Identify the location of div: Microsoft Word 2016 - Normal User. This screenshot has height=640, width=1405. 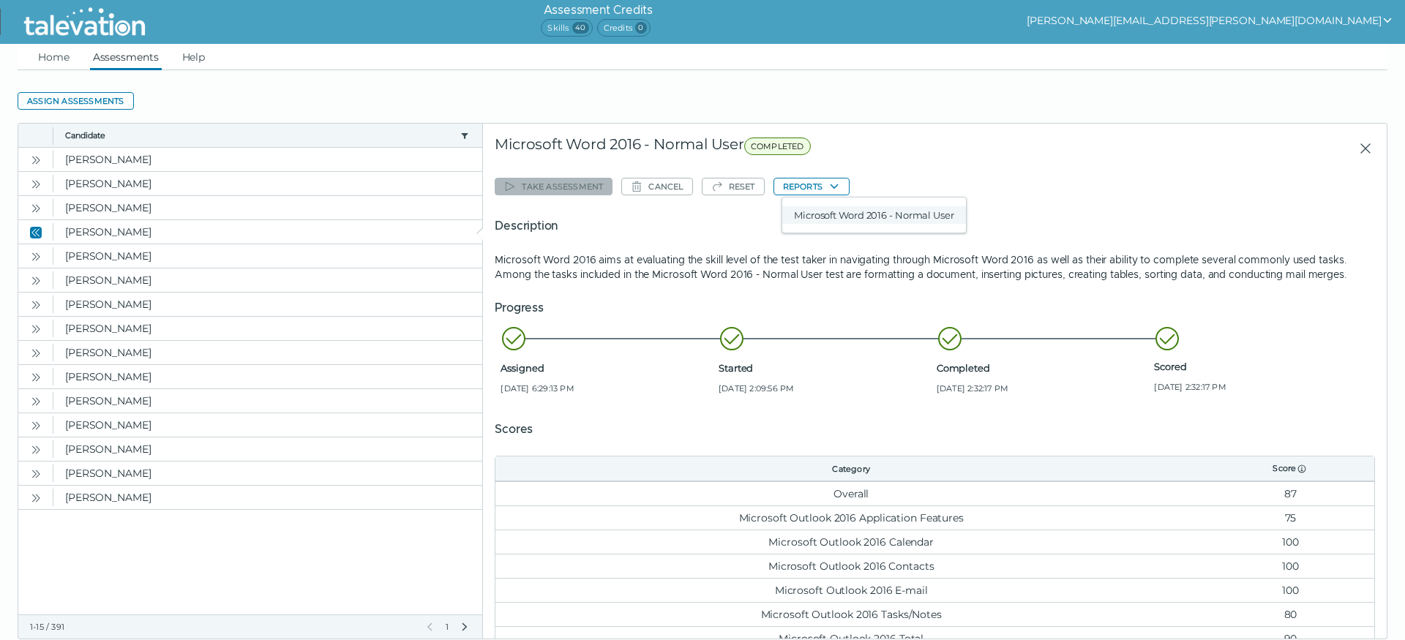
(788, 149).